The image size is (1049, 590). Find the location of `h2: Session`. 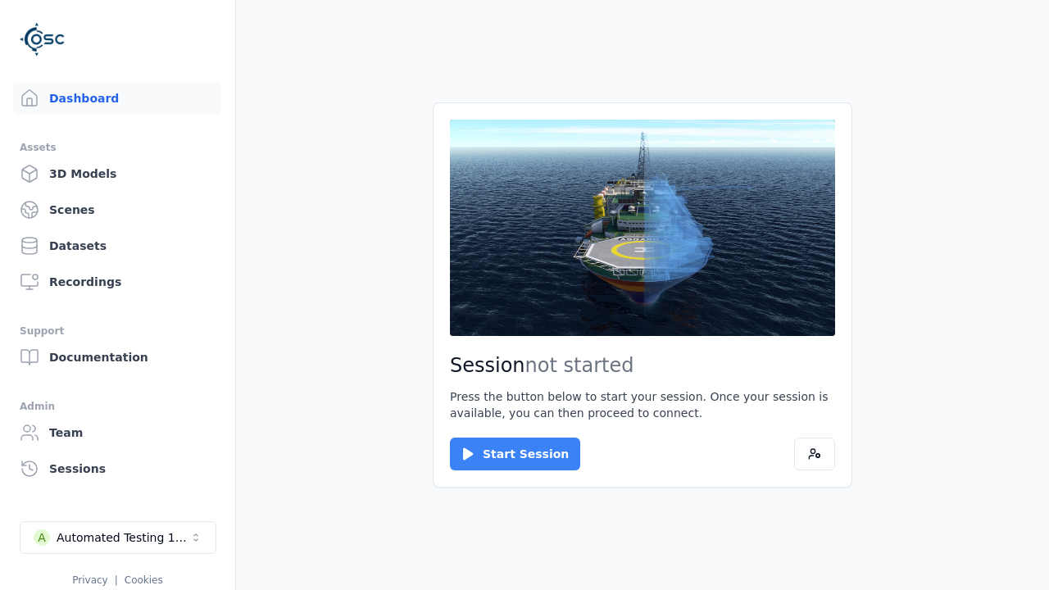

h2: Session is located at coordinates (643, 366).